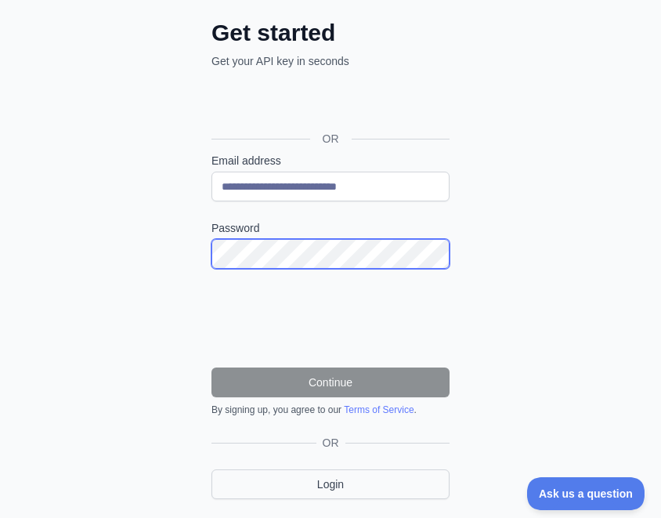 This screenshot has width=661, height=518. What do you see at coordinates (331, 410) in the screenshot?
I see `div: By signing up, you agree to our .` at bounding box center [331, 410].